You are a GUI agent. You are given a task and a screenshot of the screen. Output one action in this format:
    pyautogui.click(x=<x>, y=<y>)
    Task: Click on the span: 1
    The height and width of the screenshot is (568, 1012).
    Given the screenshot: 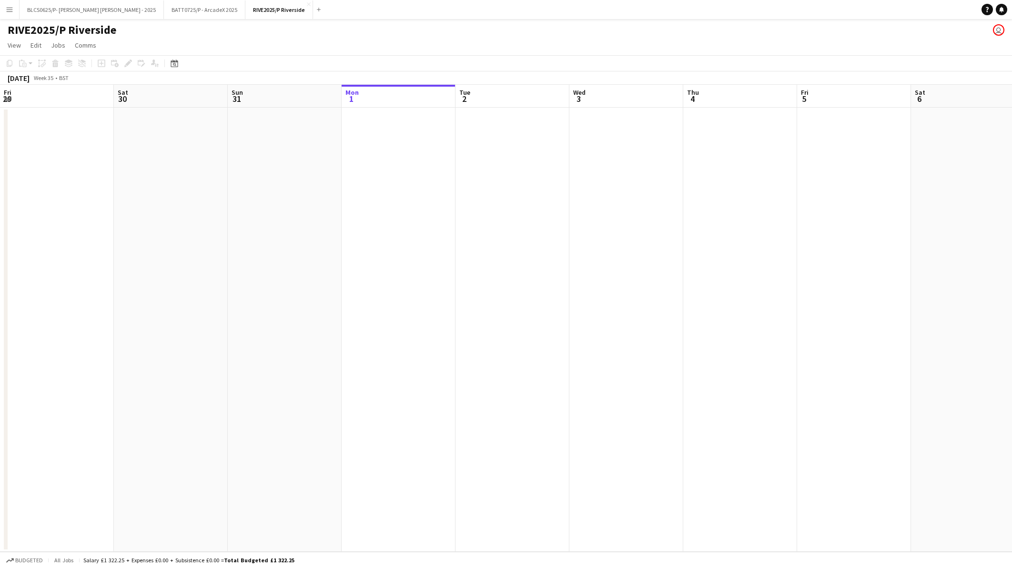 What is the action you would take?
    pyautogui.click(x=351, y=99)
    